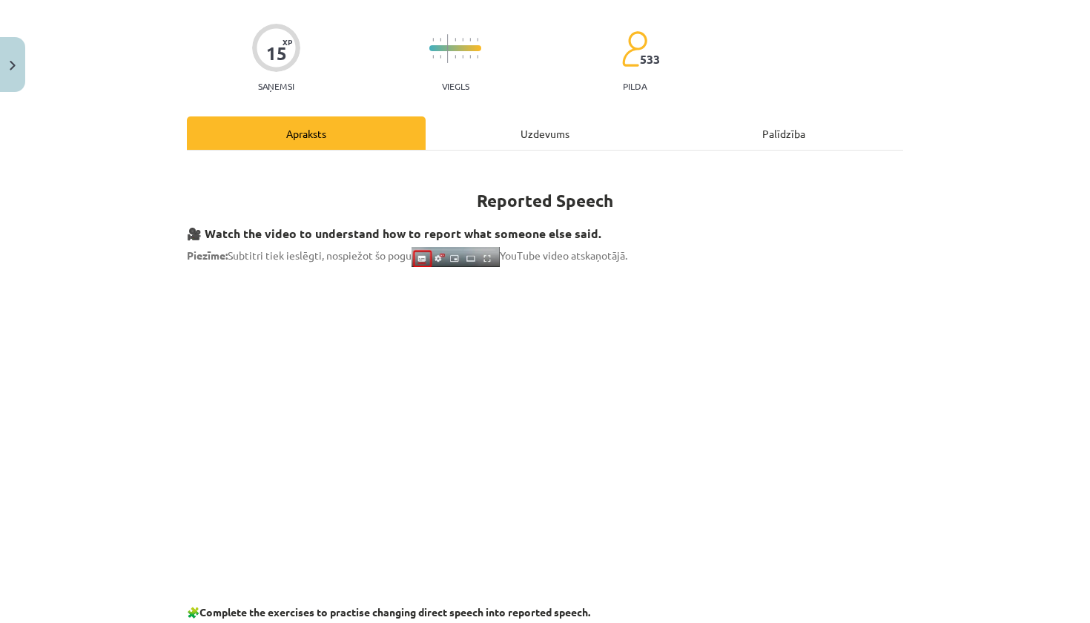 The image size is (1090, 623). Describe the element at coordinates (287, 42) in the screenshot. I see `span: XP` at that location.